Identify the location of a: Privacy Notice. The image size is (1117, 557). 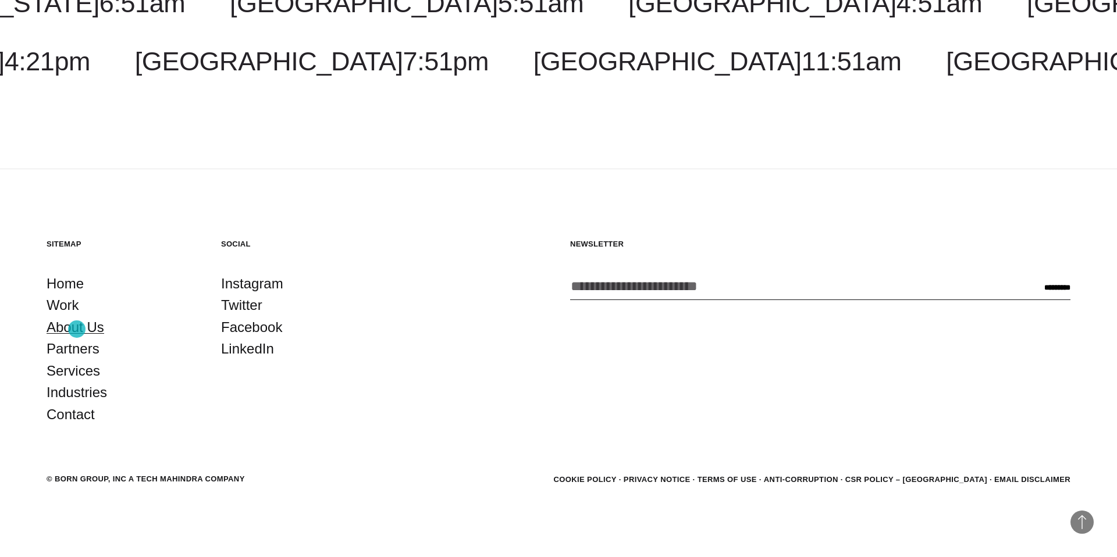
(657, 479).